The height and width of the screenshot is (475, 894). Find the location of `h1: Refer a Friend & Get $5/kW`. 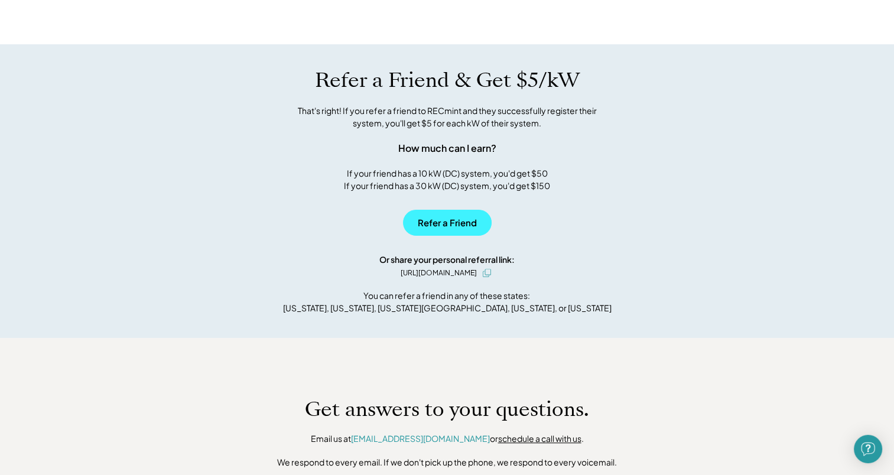

h1: Refer a Friend & Get $5/kW is located at coordinates (447, 80).